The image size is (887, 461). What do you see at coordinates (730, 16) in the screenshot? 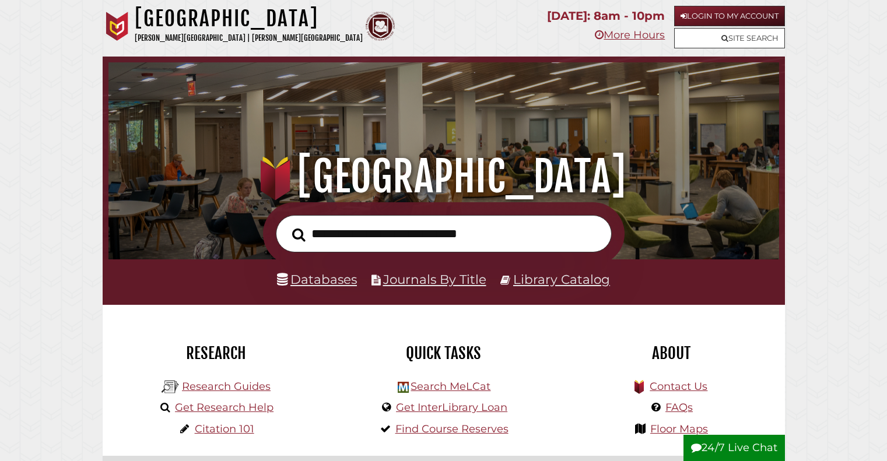
I see `a: Login to My Account` at bounding box center [730, 16].